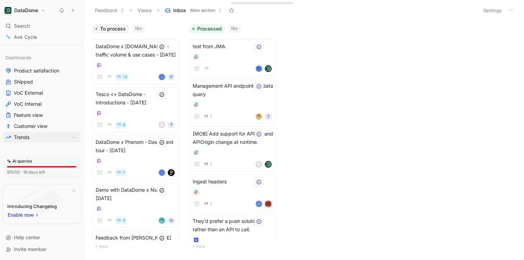 Image resolution: width=524 pixels, height=260 pixels. What do you see at coordinates (207, 29) in the screenshot?
I see `button: Processed` at bounding box center [207, 29].